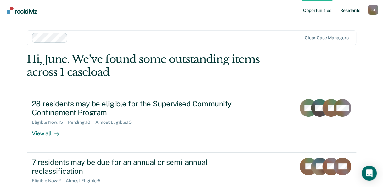 The image size is (383, 187). Describe the element at coordinates (86, 181) in the screenshot. I see `div: Almost Eligible : 5` at that location.